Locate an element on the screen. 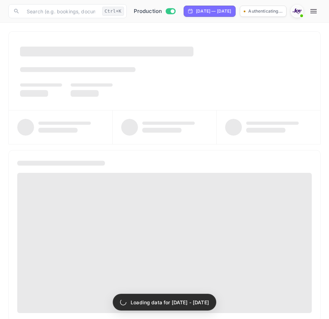 This screenshot has height=319, width=329. p: Authenticating... is located at coordinates (265, 11).